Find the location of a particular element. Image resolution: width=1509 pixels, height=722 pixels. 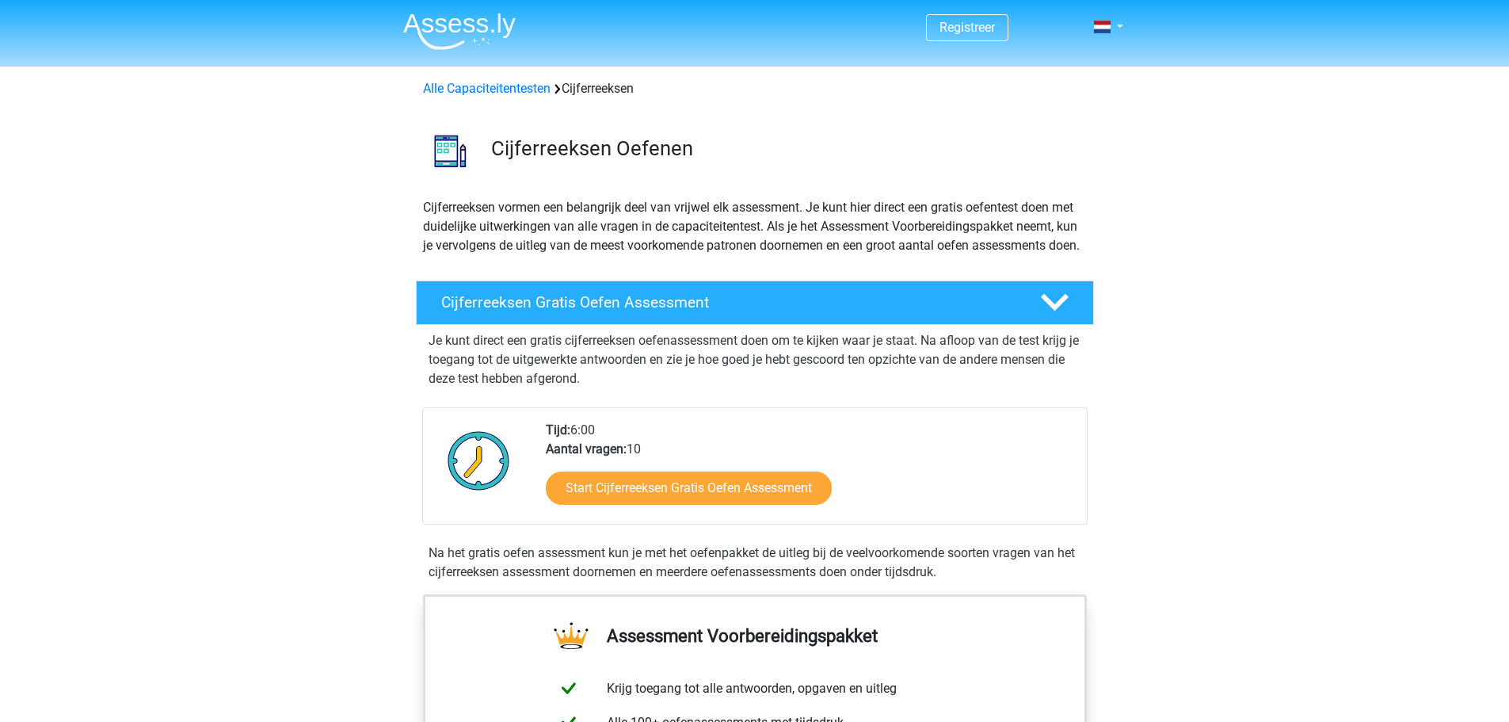

a: Cijferreeksen Gratis Oefen Assessment is located at coordinates (755, 303).